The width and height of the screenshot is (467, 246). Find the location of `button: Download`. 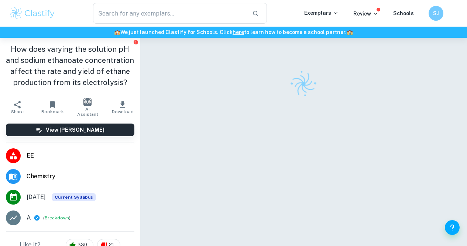

button: Download is located at coordinates (123, 107).